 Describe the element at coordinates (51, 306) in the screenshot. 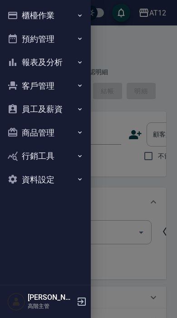

I see `p: 高階主管` at that location.